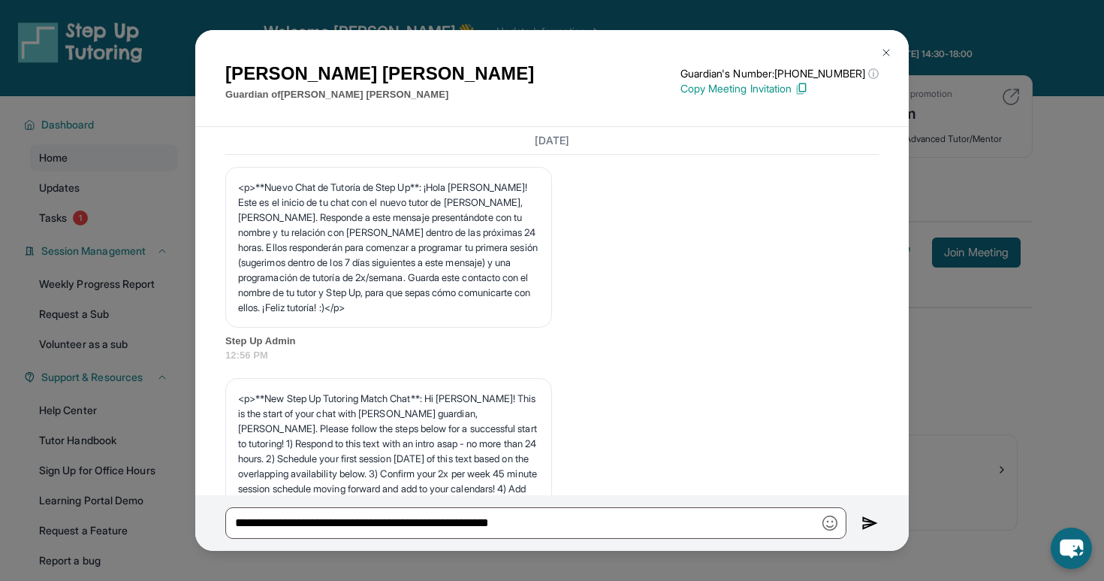 The height and width of the screenshot is (581, 1104). I want to click on p: Copy Meeting Invitation, so click(780, 89).